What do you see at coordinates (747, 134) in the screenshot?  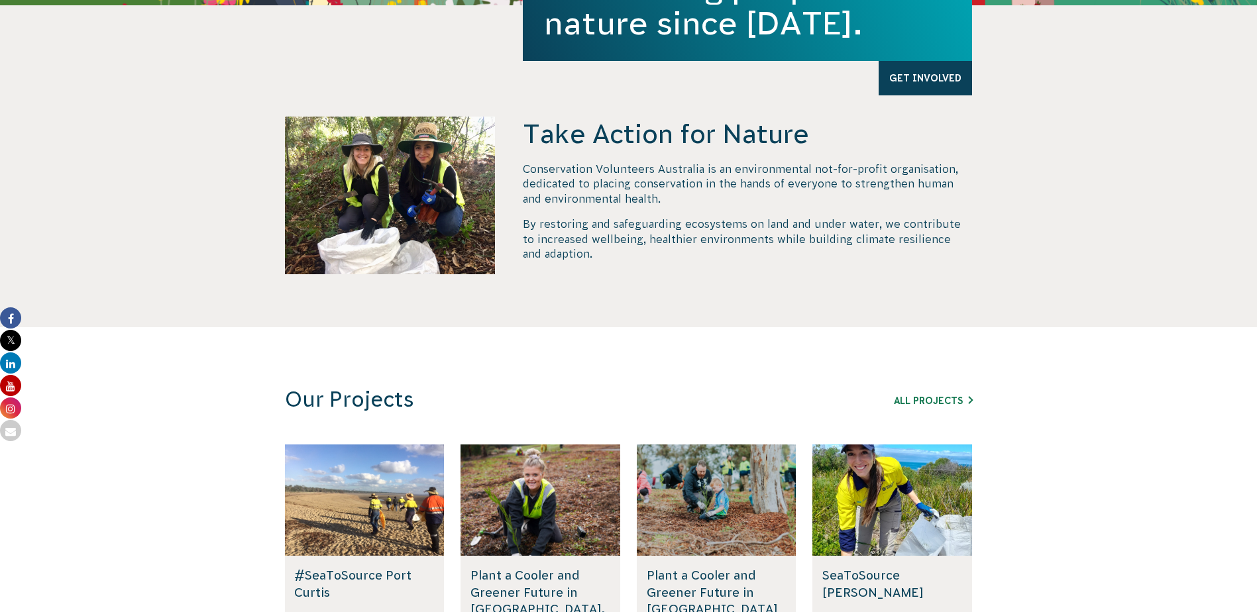 I see `h4: Take Action for Nature` at bounding box center [747, 134].